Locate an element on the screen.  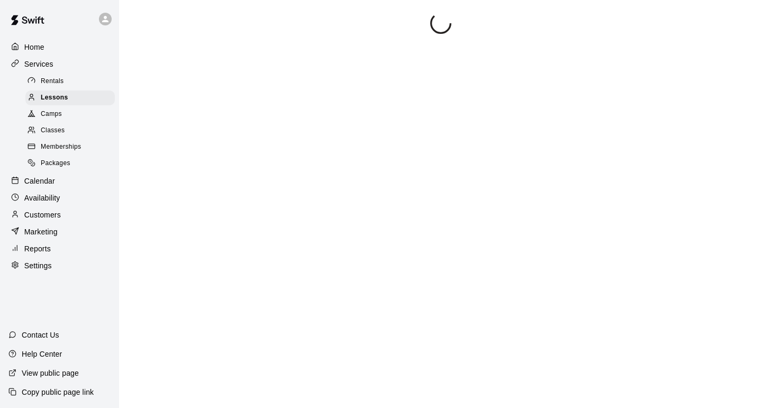
a: Lessons is located at coordinates (72, 97).